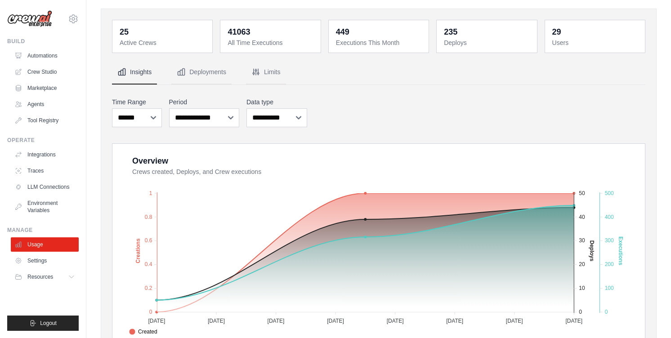 This screenshot has width=671, height=338. Describe the element at coordinates (592, 251) in the screenshot. I see `text: Deploys` at that location.